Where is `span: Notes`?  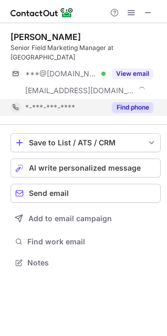 span: Notes is located at coordinates (92, 263).